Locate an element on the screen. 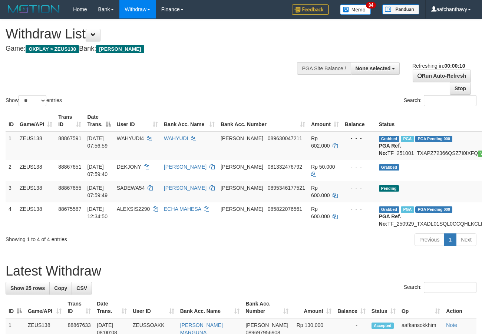 This screenshot has height=334, width=482. span: OXPLAY > ZEUS138 is located at coordinates (52, 49).